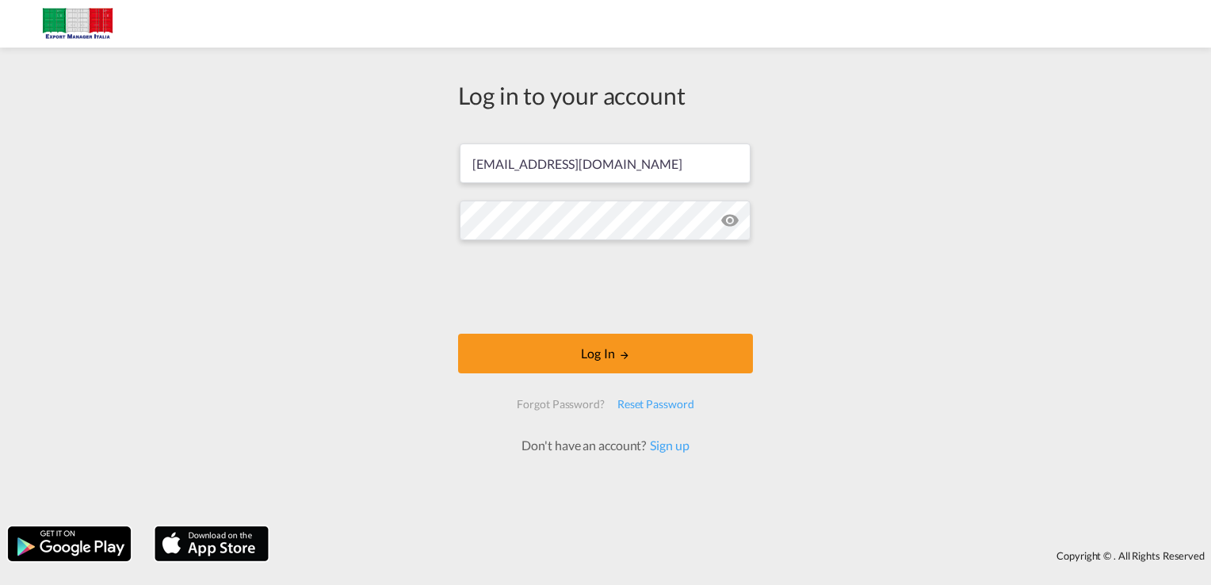  Describe the element at coordinates (605, 445) in the screenshot. I see `div: Don't have an account?` at that location.